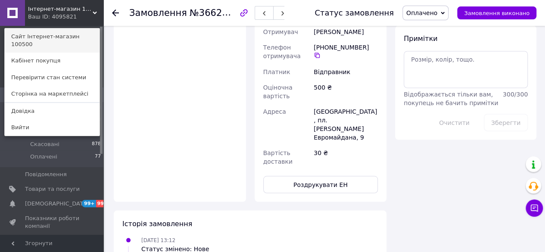  What do you see at coordinates (497, 13) in the screenshot?
I see `span: Замовлення виконано` at bounding box center [497, 13].